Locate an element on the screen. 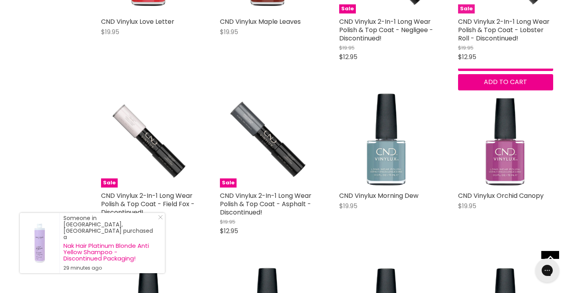 The width and height of the screenshot is (571, 293). button: Gorgias live chat is located at coordinates (16, 15).